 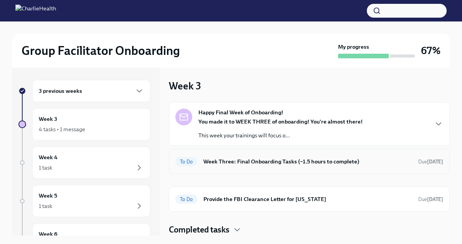 What do you see at coordinates (199, 230) in the screenshot?
I see `h4: Completed tasks` at bounding box center [199, 230].